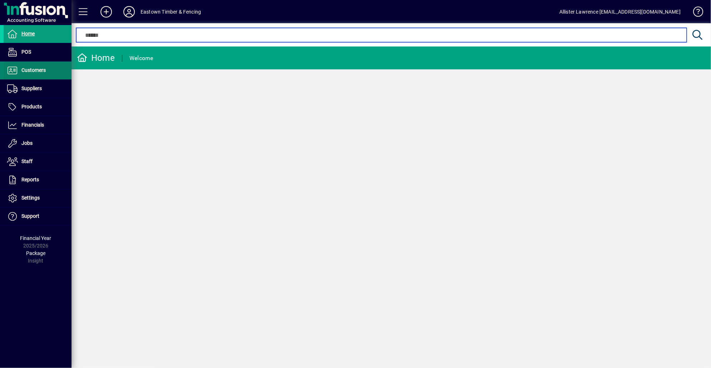  I want to click on a: Customers, so click(38, 71).